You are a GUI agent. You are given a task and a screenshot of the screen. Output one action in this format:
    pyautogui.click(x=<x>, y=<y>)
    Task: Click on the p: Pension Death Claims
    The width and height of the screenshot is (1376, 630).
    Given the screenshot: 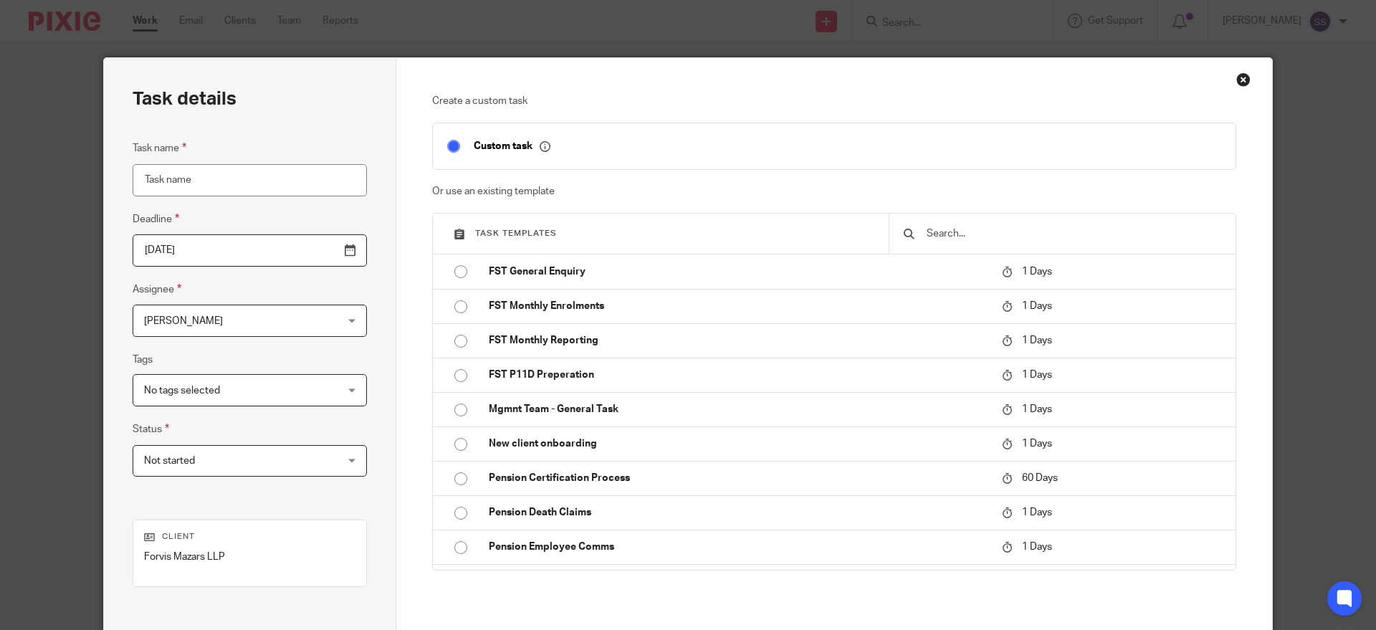 What is the action you would take?
    pyautogui.click(x=738, y=512)
    